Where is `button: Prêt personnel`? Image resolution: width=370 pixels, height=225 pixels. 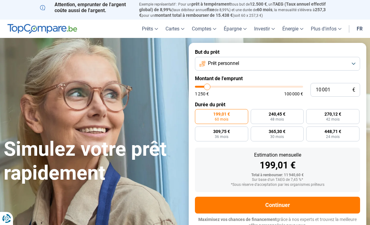
button: Prêt personnel is located at coordinates (278, 64).